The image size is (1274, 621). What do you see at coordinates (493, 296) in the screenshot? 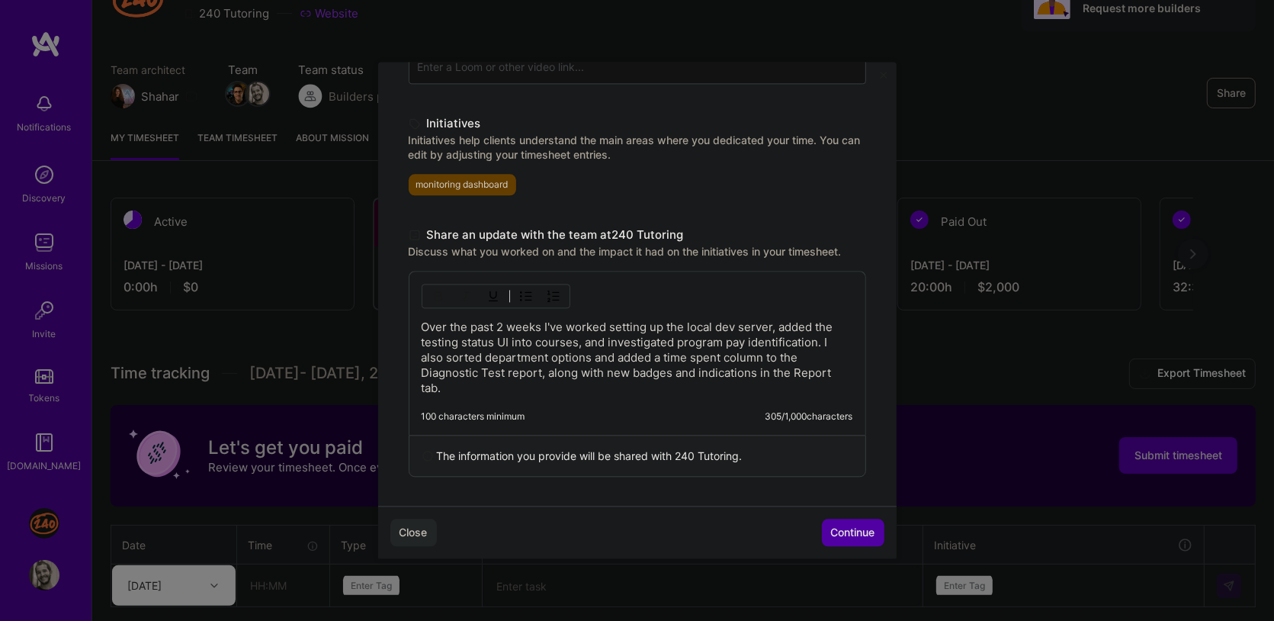
I see `img: Underline` at bounding box center [493, 296].